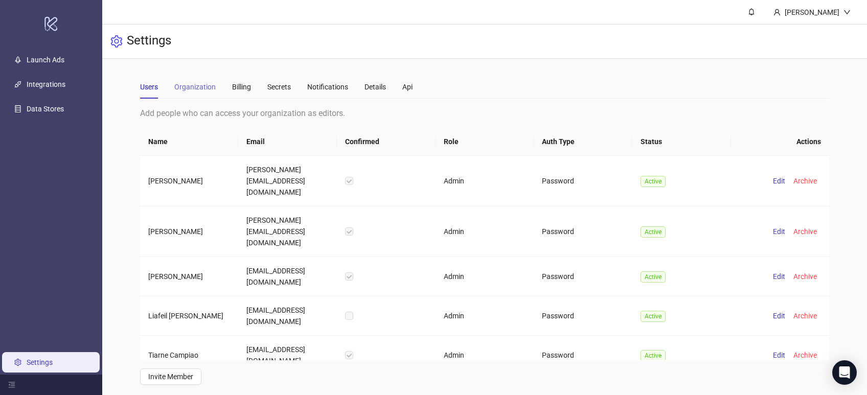 This screenshot has width=867, height=395. I want to click on div: Notifications, so click(328, 87).